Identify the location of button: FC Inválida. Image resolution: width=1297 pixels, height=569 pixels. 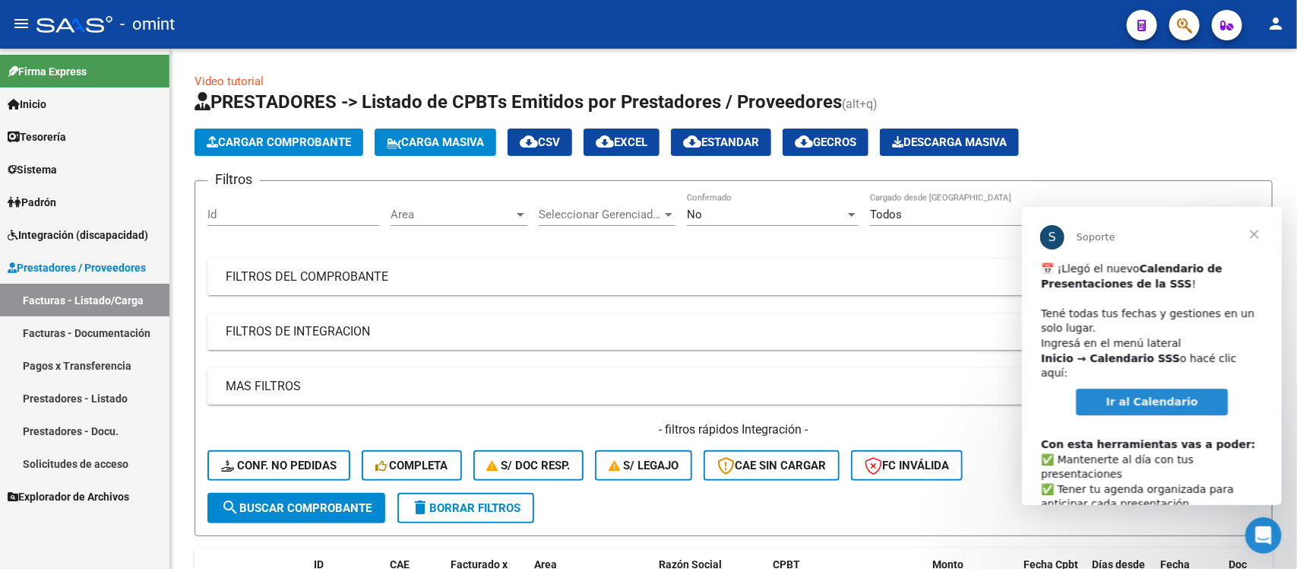
(907, 465).